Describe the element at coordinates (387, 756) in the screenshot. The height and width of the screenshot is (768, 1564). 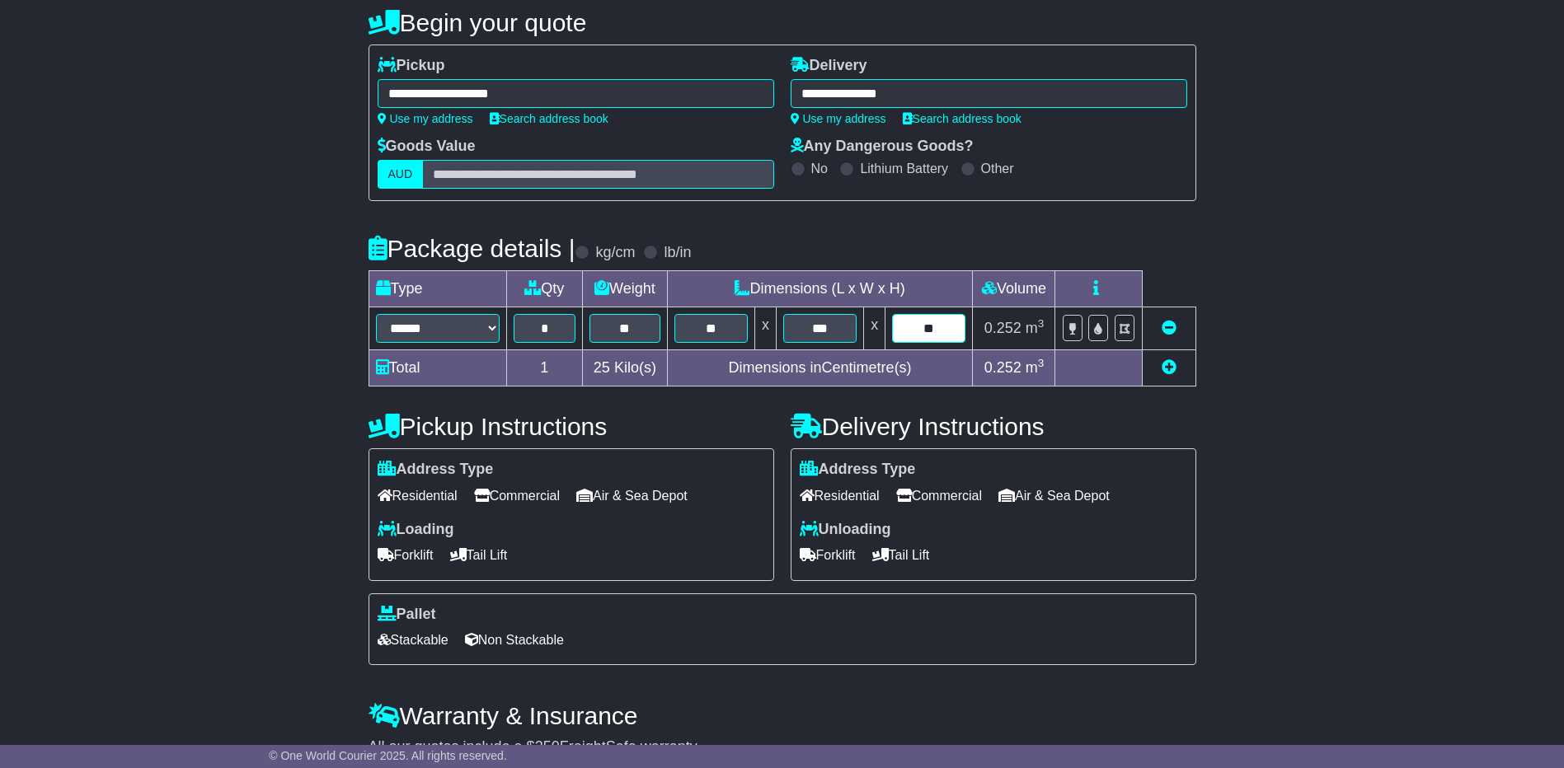
I see `span: © One World Courier 2025. All rights reserved.` at that location.